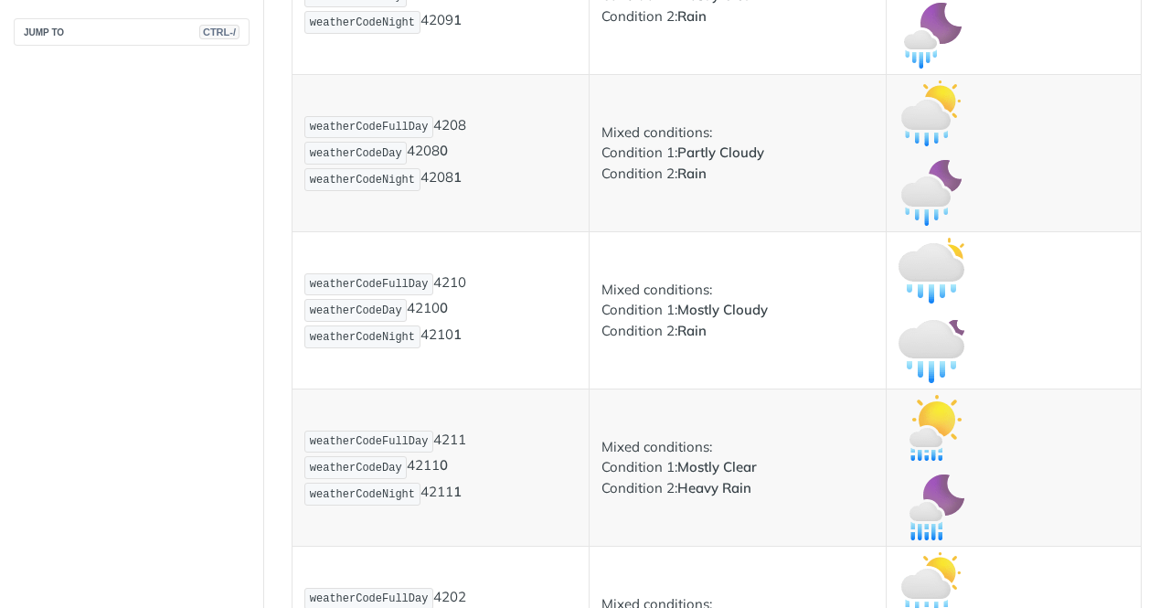  I want to click on img: mostly_clear_heavy_rain_night, so click(932, 507).